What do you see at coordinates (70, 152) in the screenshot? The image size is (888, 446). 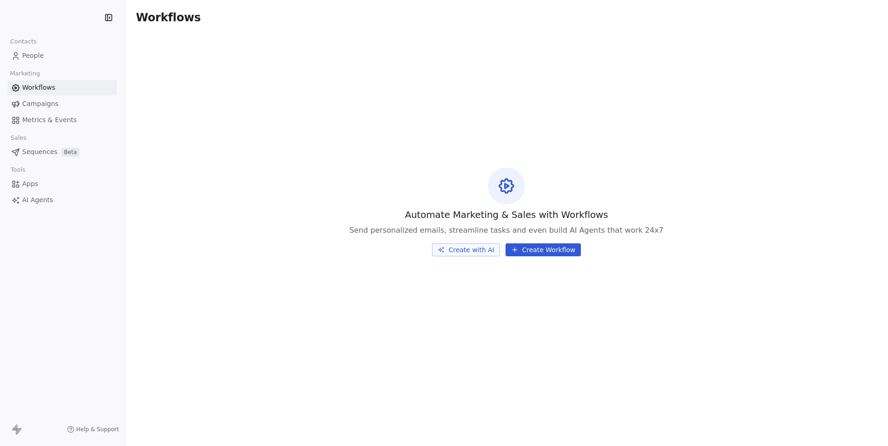 I see `span: Beta` at bounding box center [70, 152].